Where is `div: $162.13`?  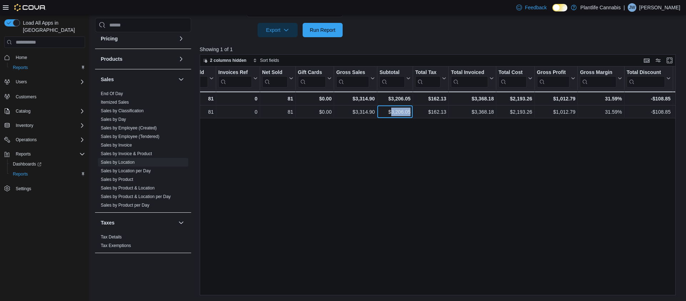 div: $162.13 is located at coordinates (430, 99).